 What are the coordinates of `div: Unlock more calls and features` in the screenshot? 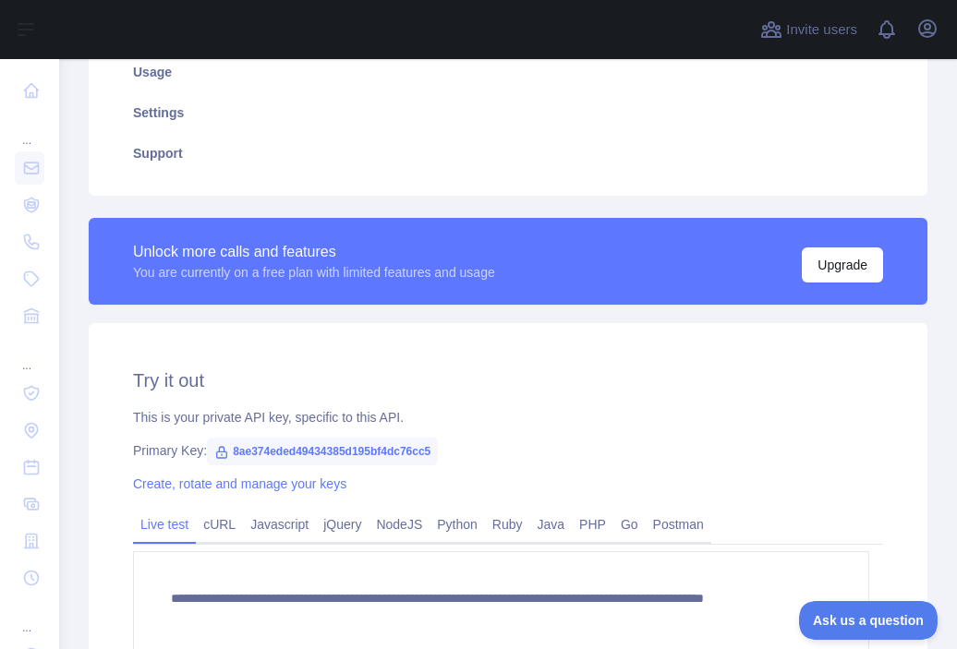 It's located at (314, 252).